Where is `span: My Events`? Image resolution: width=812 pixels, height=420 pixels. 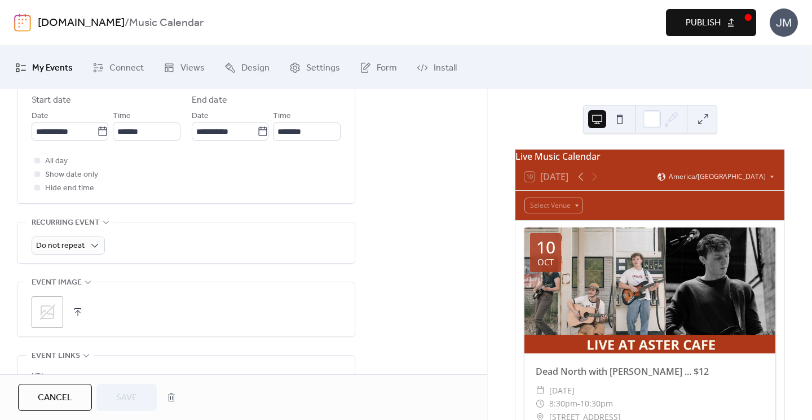
span: My Events is located at coordinates (52, 68).